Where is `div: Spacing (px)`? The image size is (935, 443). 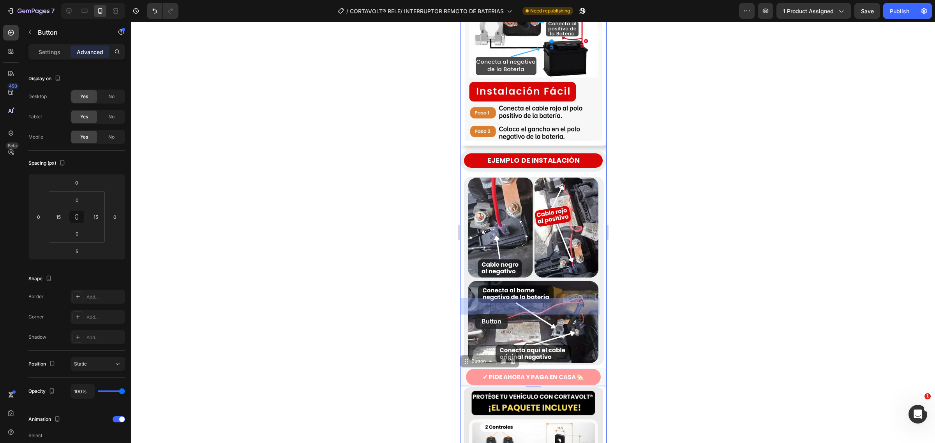
div: Spacing (px) is located at coordinates (48, 163).